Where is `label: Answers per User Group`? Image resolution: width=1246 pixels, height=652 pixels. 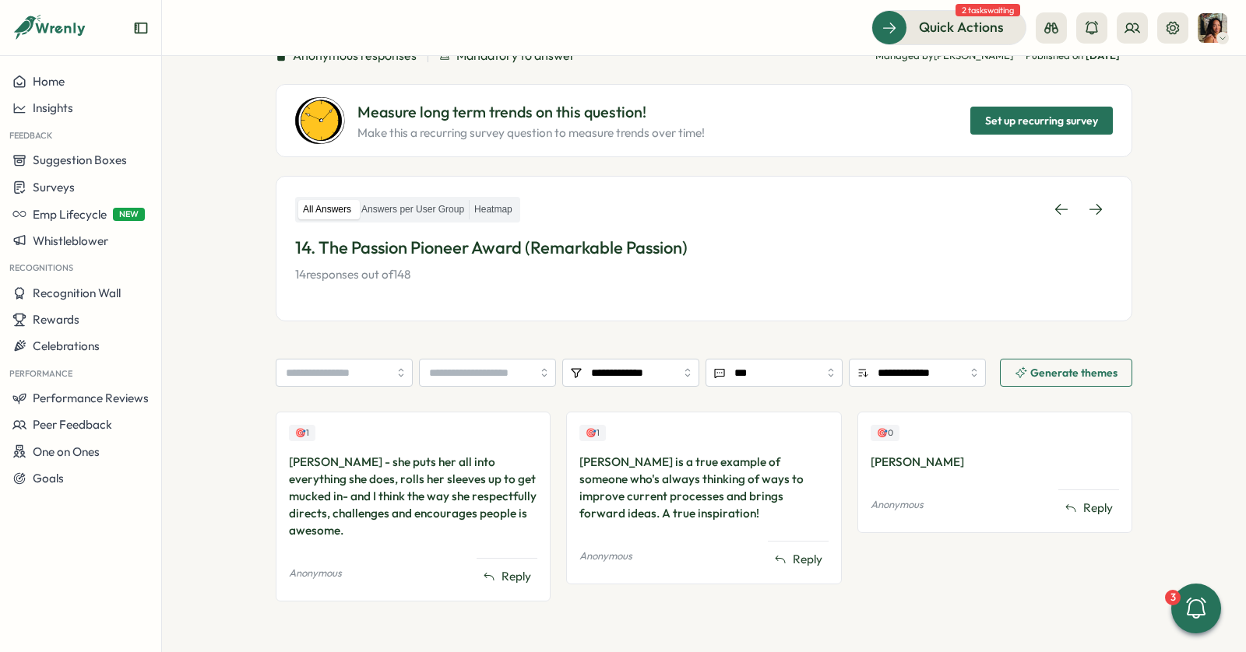 label: Answers per User Group is located at coordinates (413, 209).